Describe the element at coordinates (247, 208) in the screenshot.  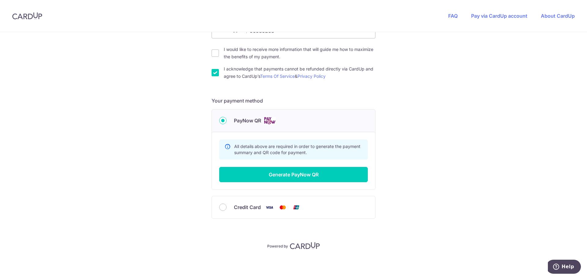
I see `span: Credit Card` at that location.